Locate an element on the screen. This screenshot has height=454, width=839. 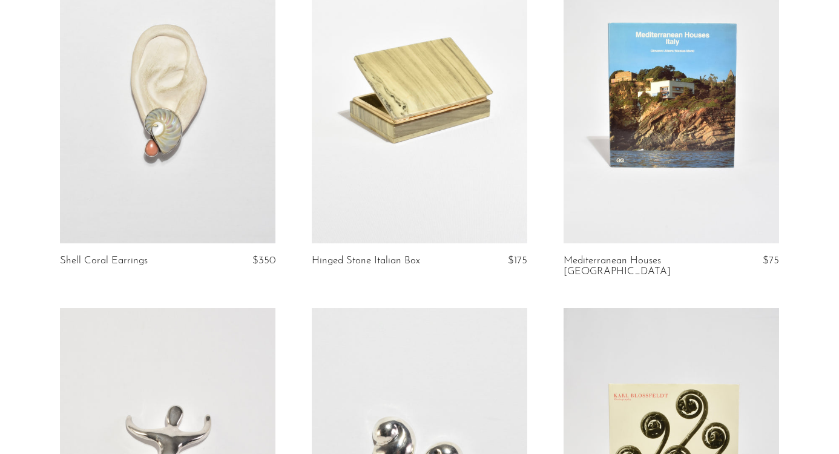
a: Shell Coral Earrings is located at coordinates (104, 261).